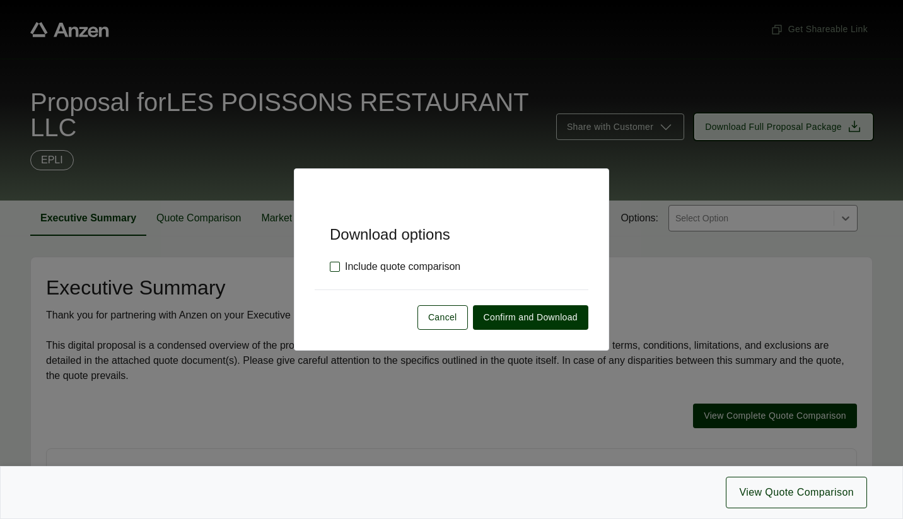 The image size is (903, 519). What do you see at coordinates (797, 493) in the screenshot?
I see `button: View Quote Comparison` at bounding box center [797, 493].